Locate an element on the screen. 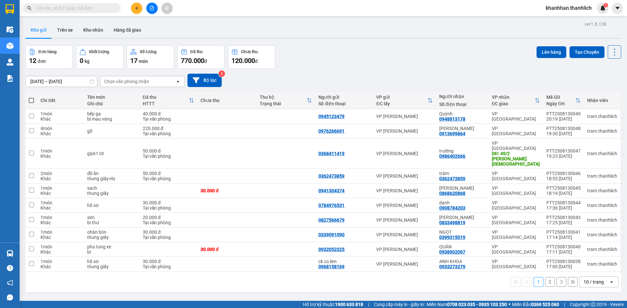 The image size is (627, 308). button: Kho gửi is located at coordinates (39, 30).